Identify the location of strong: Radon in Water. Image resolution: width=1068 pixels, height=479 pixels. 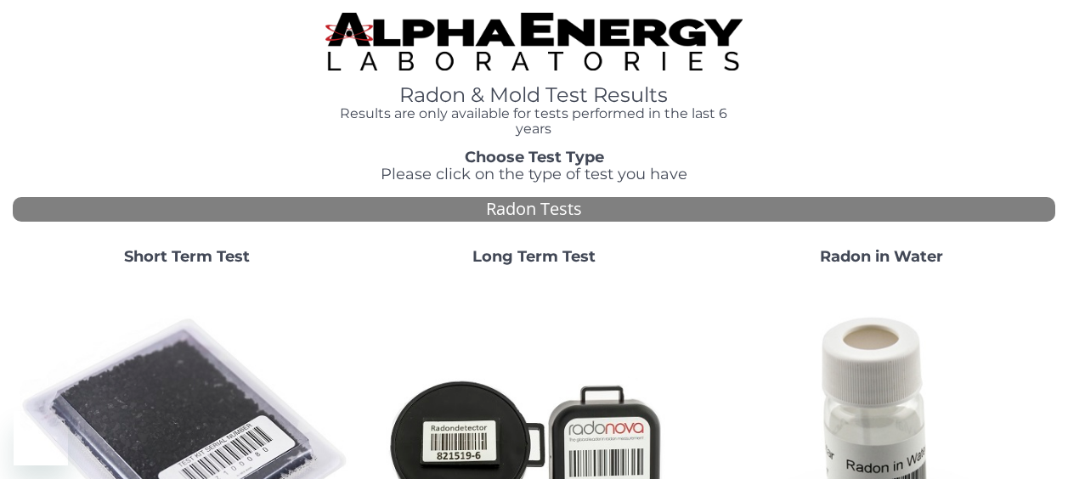
(881, 257).